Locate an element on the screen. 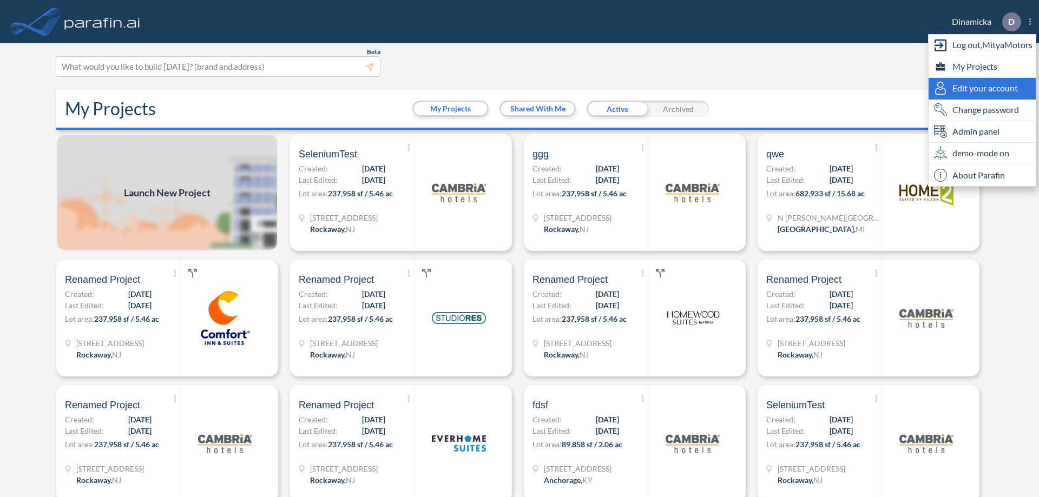 This screenshot has height=497, width=1039. span: qwe is located at coordinates (775, 154).